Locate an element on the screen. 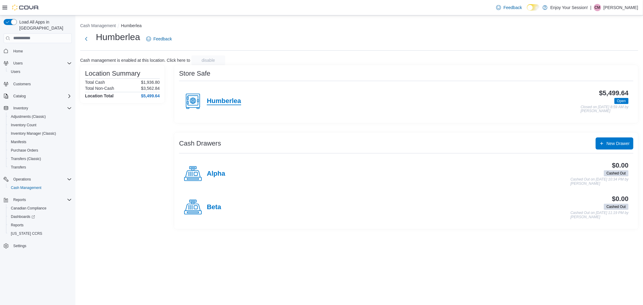  p: Cash management is enabled at this location. Click here to is located at coordinates (135, 60).